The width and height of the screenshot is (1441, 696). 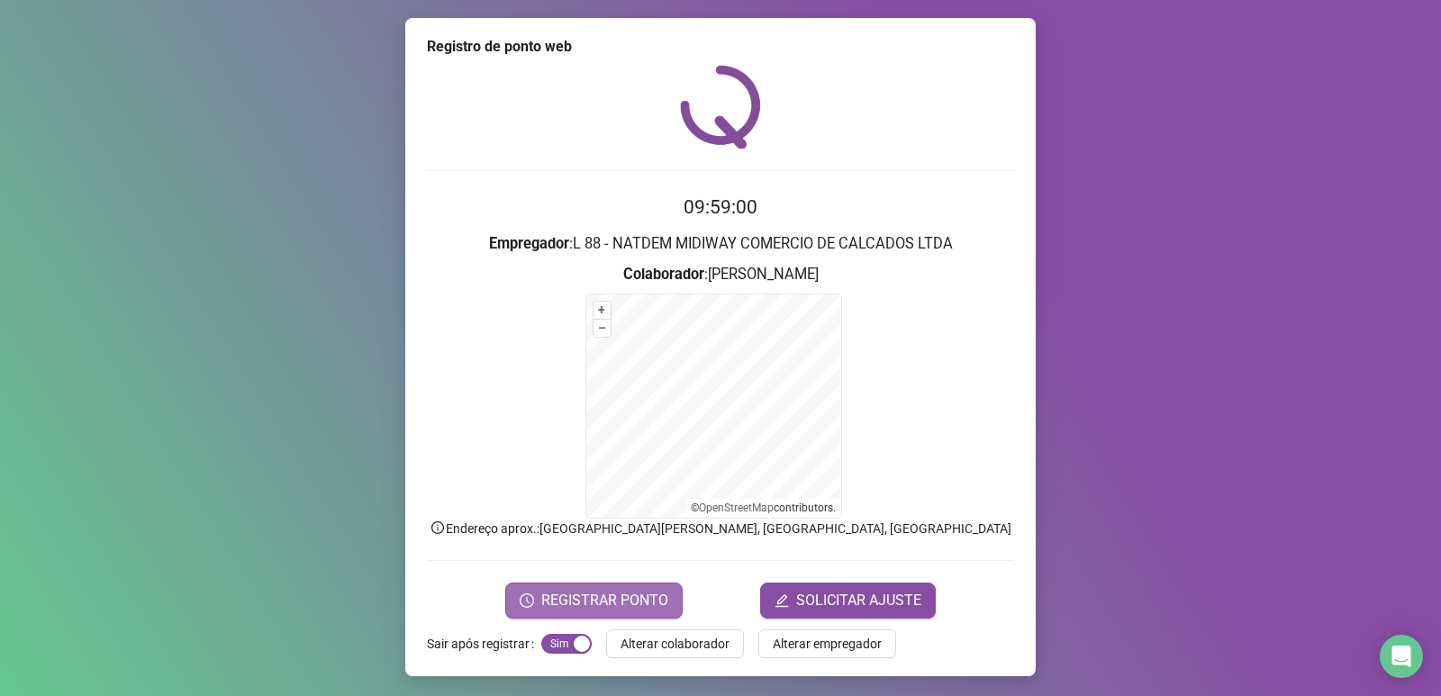 I want to click on span: Alterar empregador, so click(x=827, y=644).